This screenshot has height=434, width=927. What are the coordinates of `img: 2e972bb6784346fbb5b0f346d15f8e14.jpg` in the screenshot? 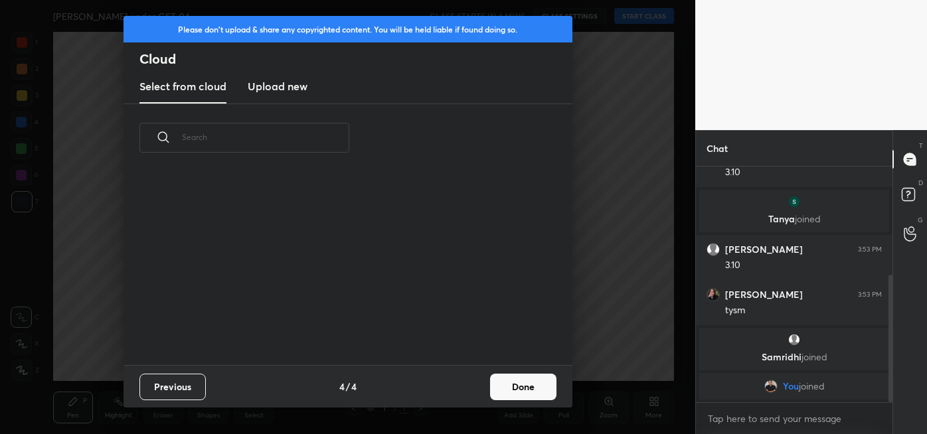 It's located at (713, 295).